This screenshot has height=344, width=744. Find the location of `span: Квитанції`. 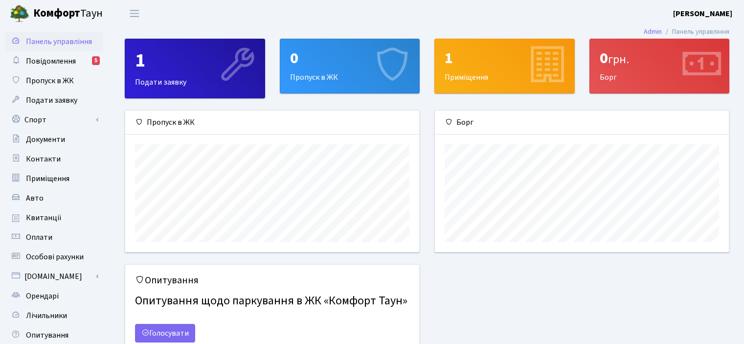

span: Квитанції is located at coordinates (44, 218).